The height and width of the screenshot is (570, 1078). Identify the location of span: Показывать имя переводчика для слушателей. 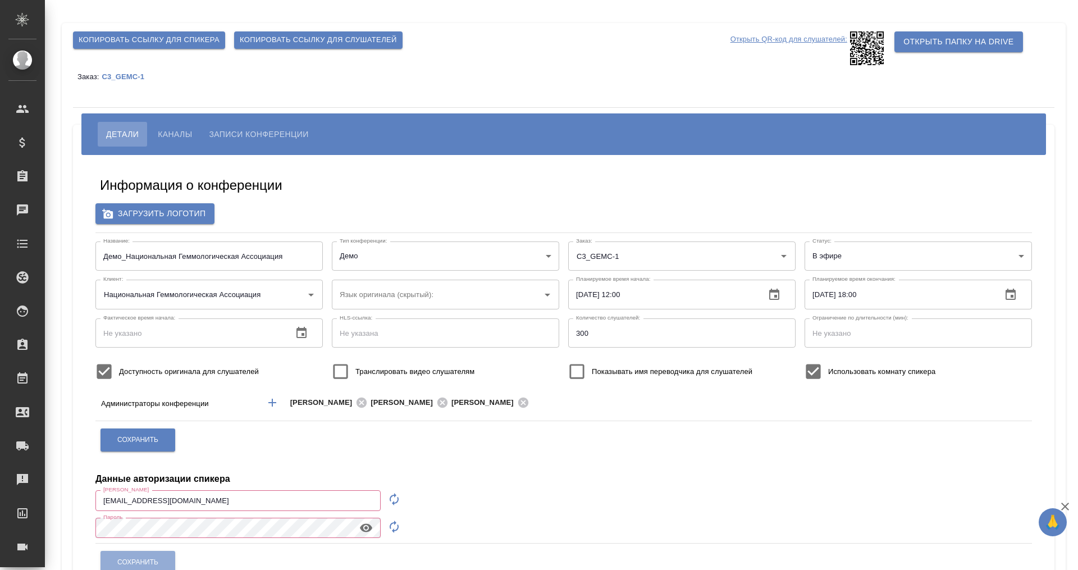
(672, 372).